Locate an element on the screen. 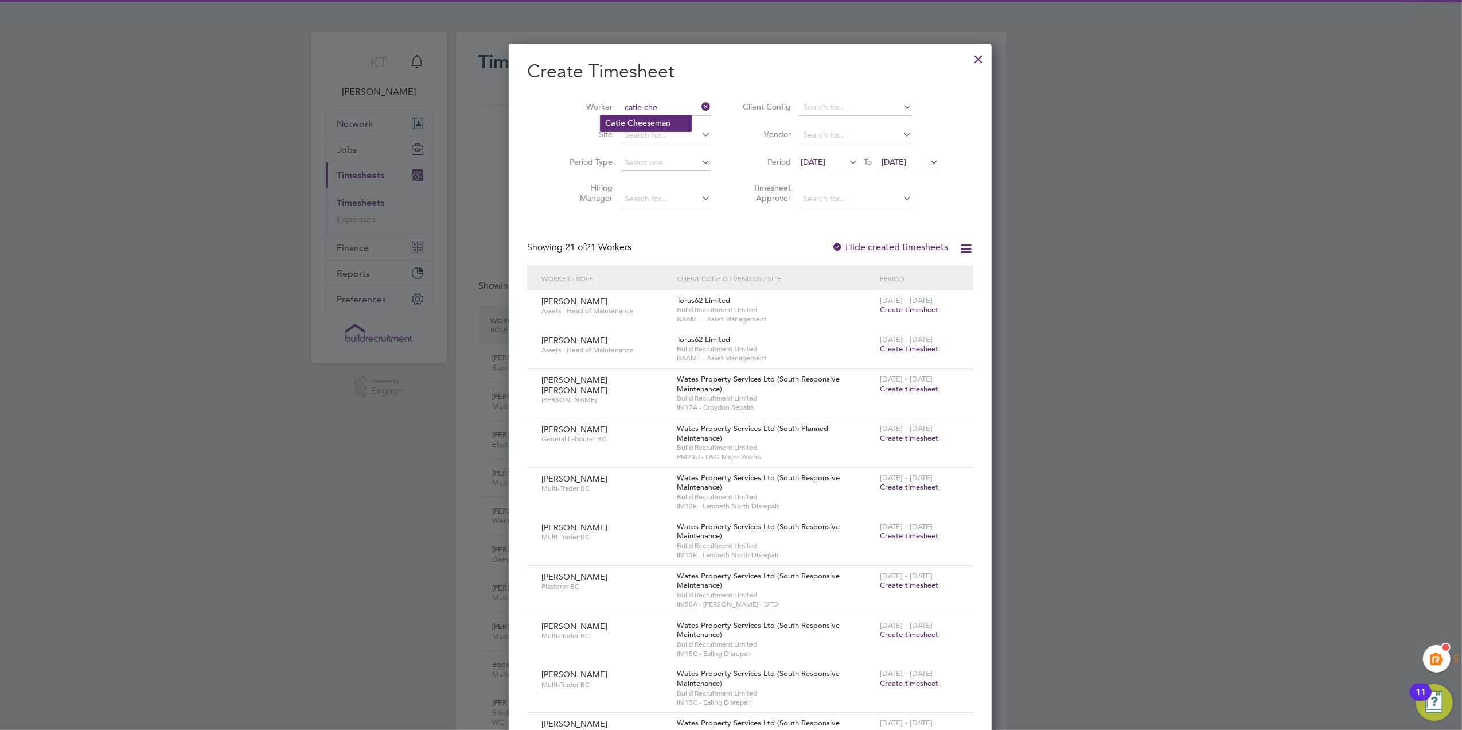  div: Client Config / Vendor / Site is located at coordinates (775, 278).